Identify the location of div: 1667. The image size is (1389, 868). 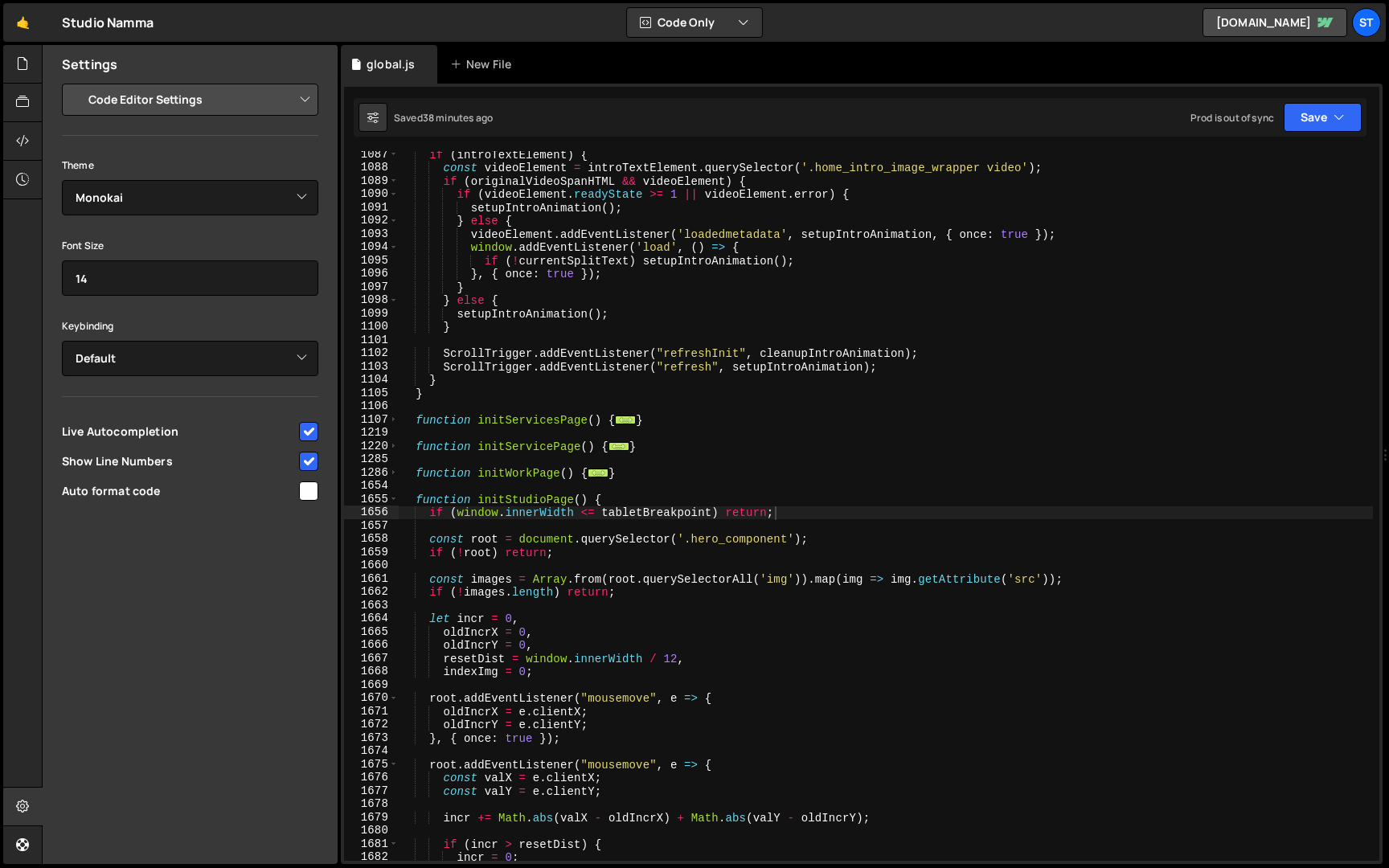
(372, 658).